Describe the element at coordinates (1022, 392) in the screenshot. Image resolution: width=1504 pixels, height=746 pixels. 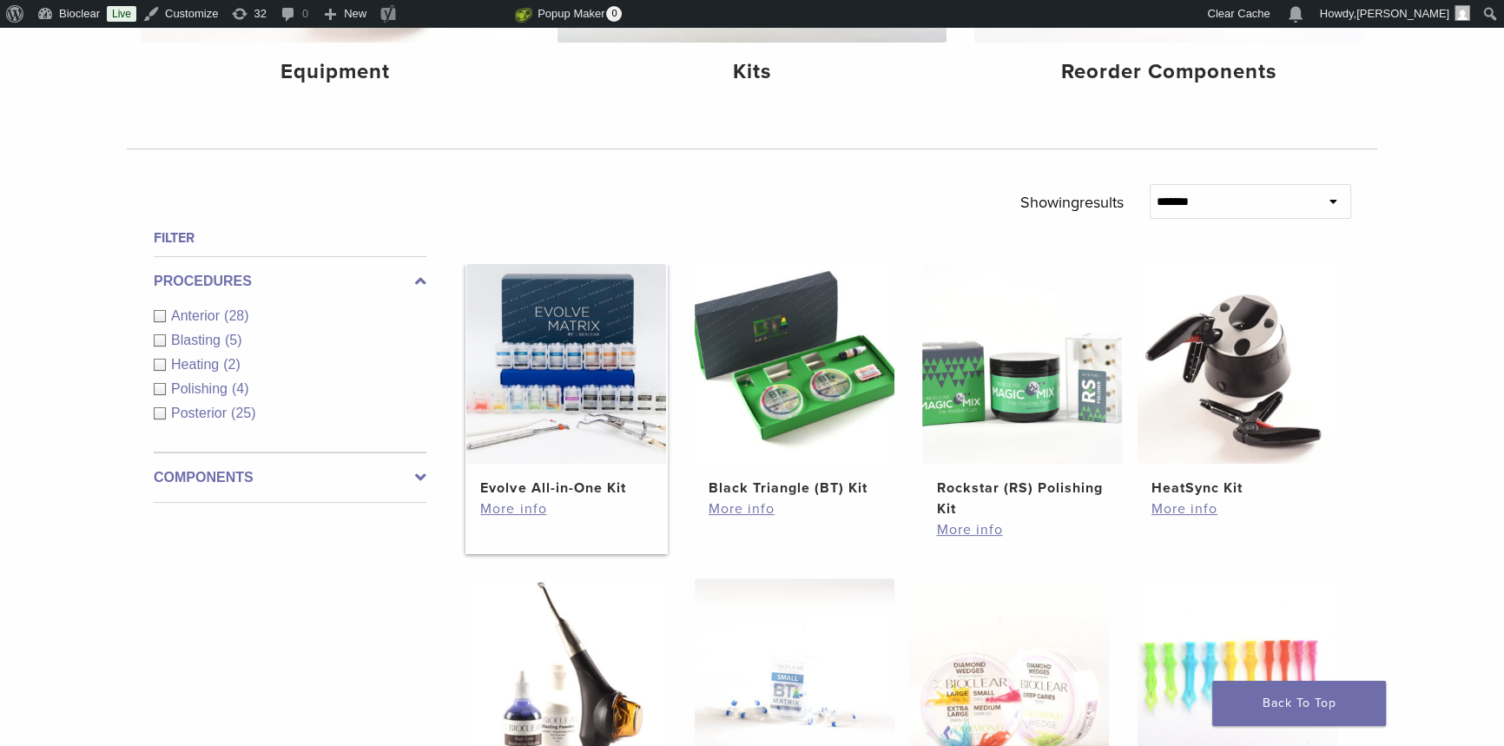
I see `a: Rockstar (RS) Polishing KitRockstar (RS) Polishing Kit` at that location.